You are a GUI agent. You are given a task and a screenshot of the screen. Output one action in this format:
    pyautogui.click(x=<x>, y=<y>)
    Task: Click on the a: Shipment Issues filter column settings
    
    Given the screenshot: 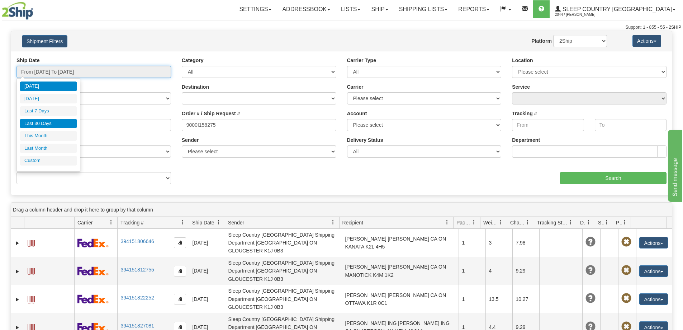 What is the action you would take?
    pyautogui.click(x=607, y=222)
    